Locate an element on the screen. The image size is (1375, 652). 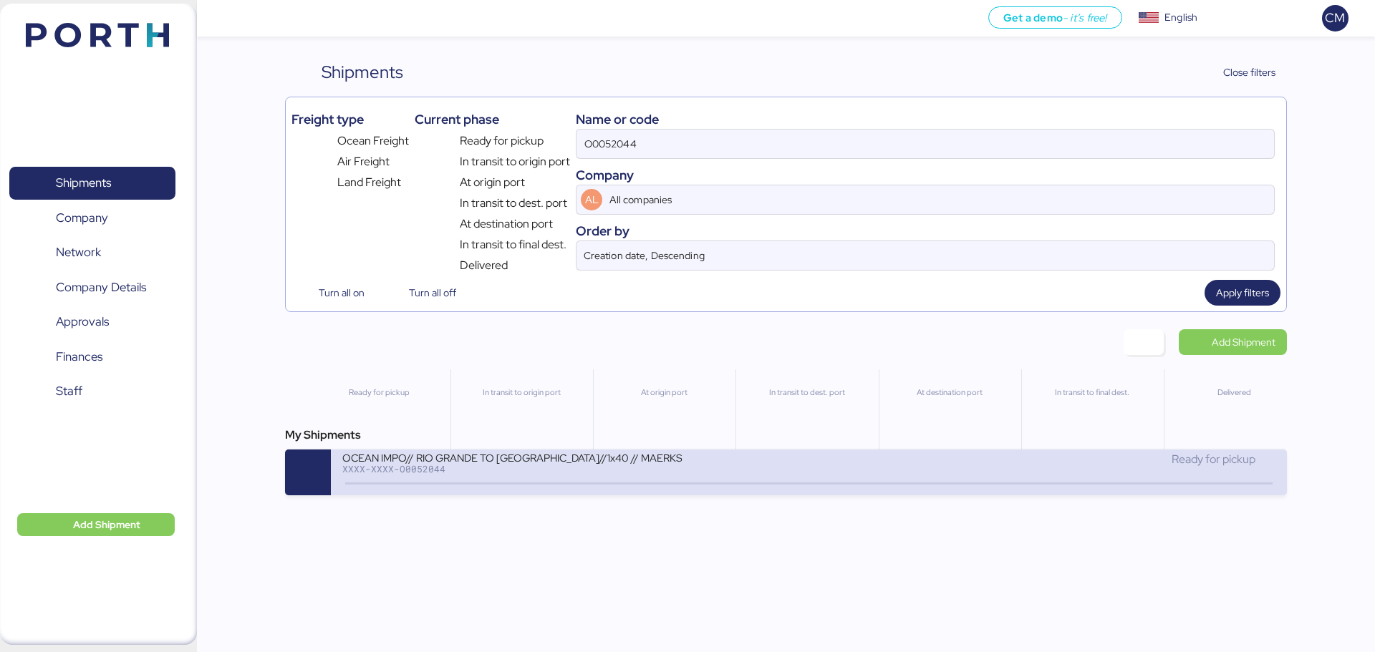
button: Menu is located at coordinates (218, 19).